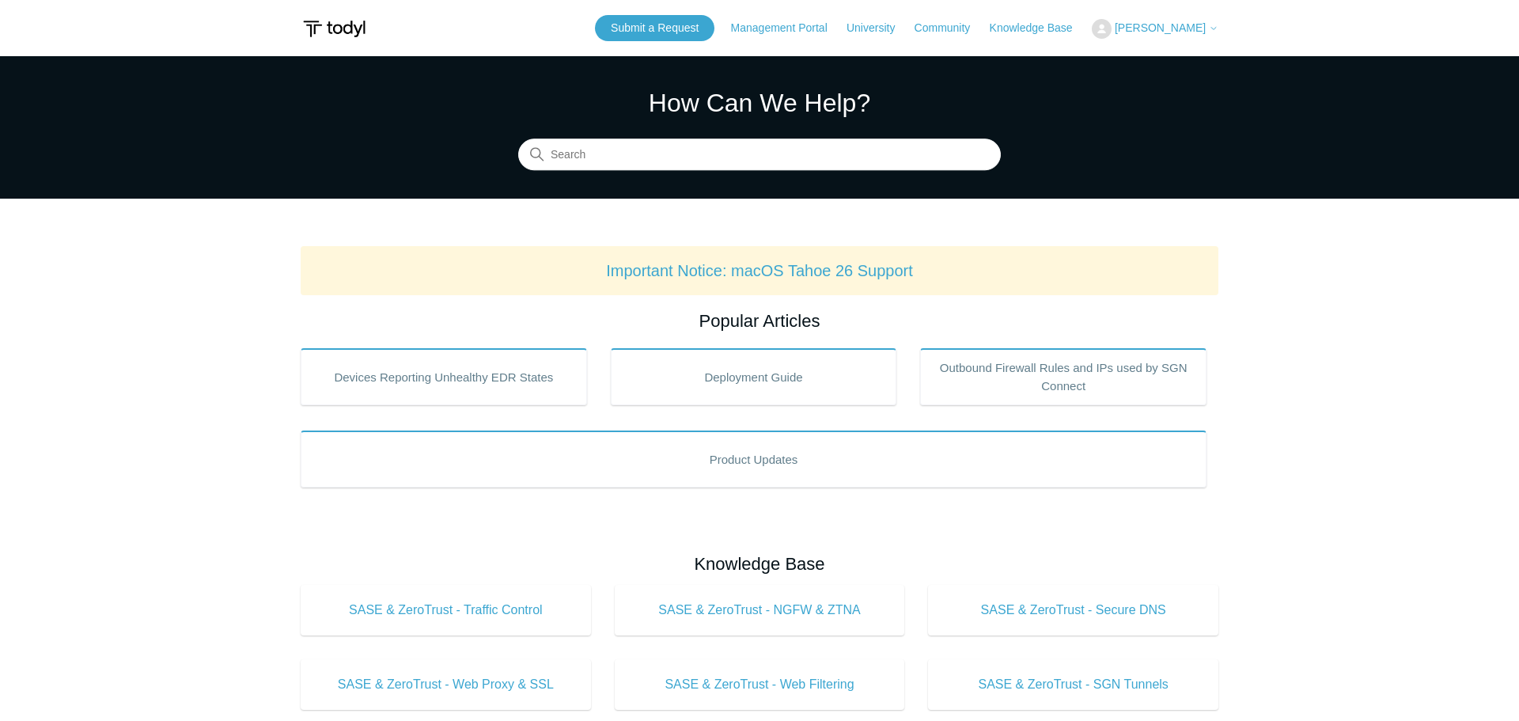 The image size is (1519, 721). I want to click on a: Deployment Guide, so click(754, 377).